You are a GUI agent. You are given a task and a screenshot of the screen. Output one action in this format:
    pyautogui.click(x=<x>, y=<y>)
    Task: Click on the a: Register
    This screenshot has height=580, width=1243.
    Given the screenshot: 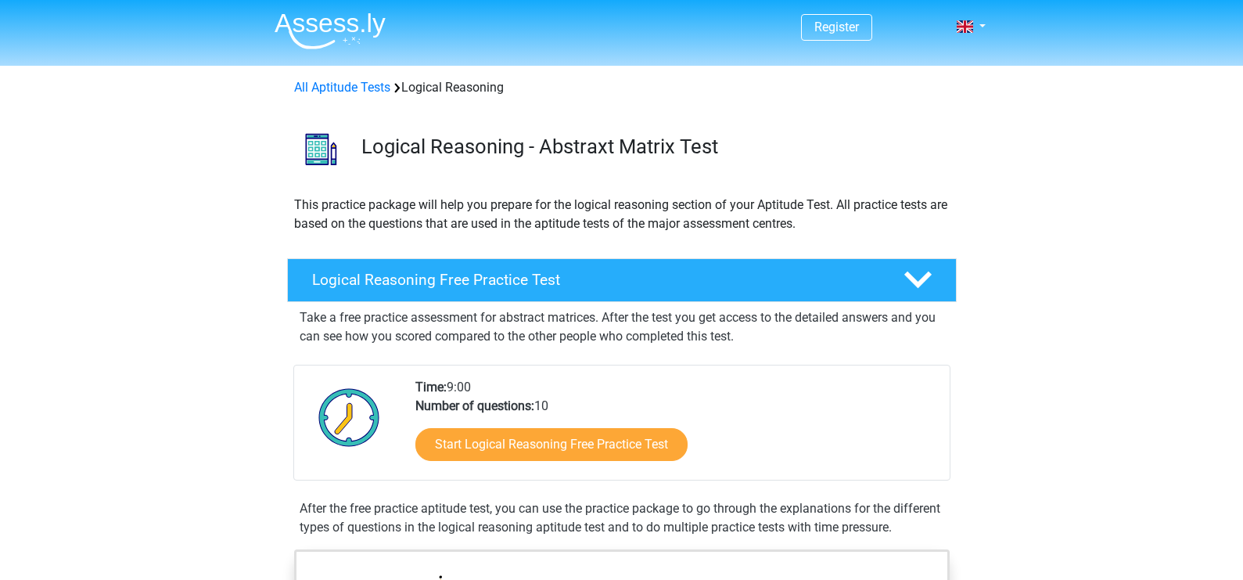 What is the action you would take?
    pyautogui.click(x=836, y=27)
    